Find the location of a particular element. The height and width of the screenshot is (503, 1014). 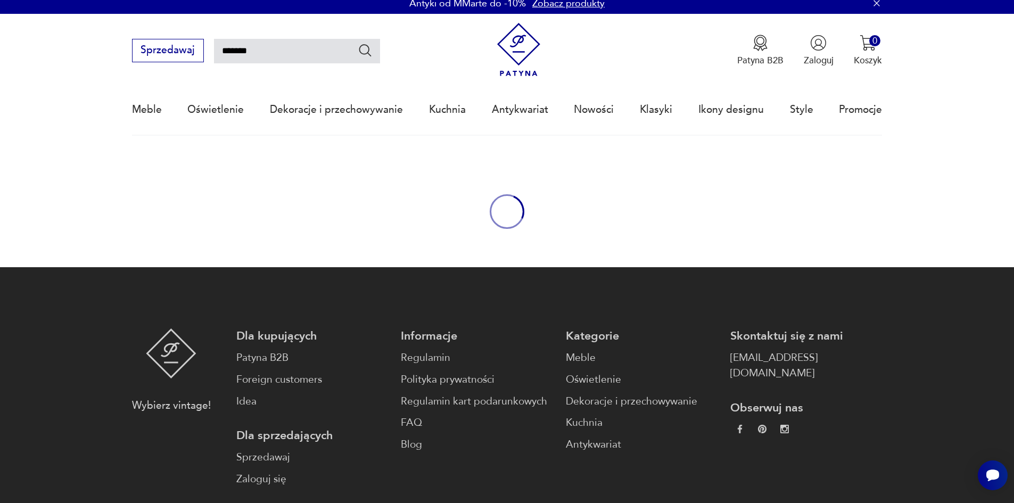

a: Idea is located at coordinates (312, 401).